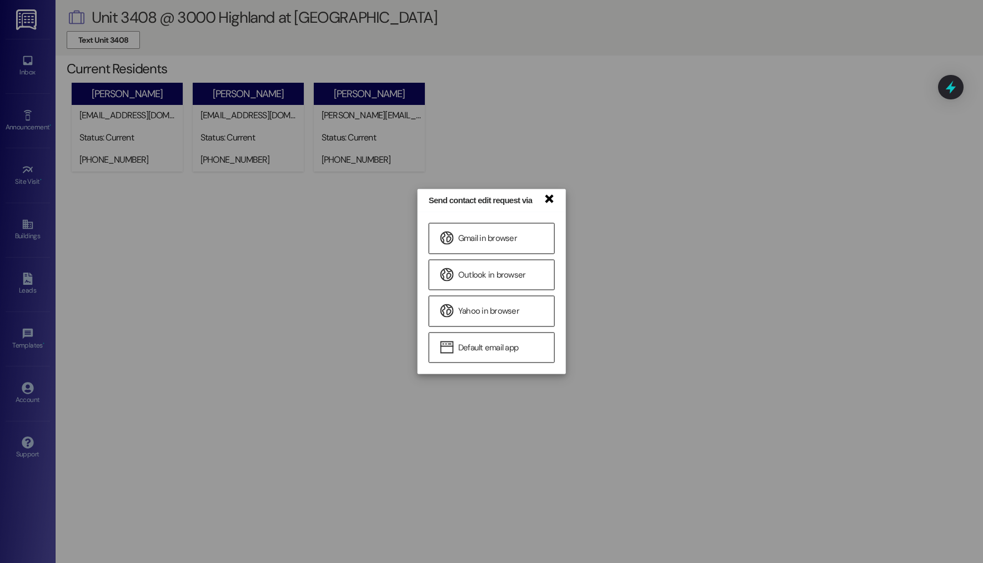  What do you see at coordinates (488, 348) in the screenshot?
I see `span: Default email app` at bounding box center [488, 348].